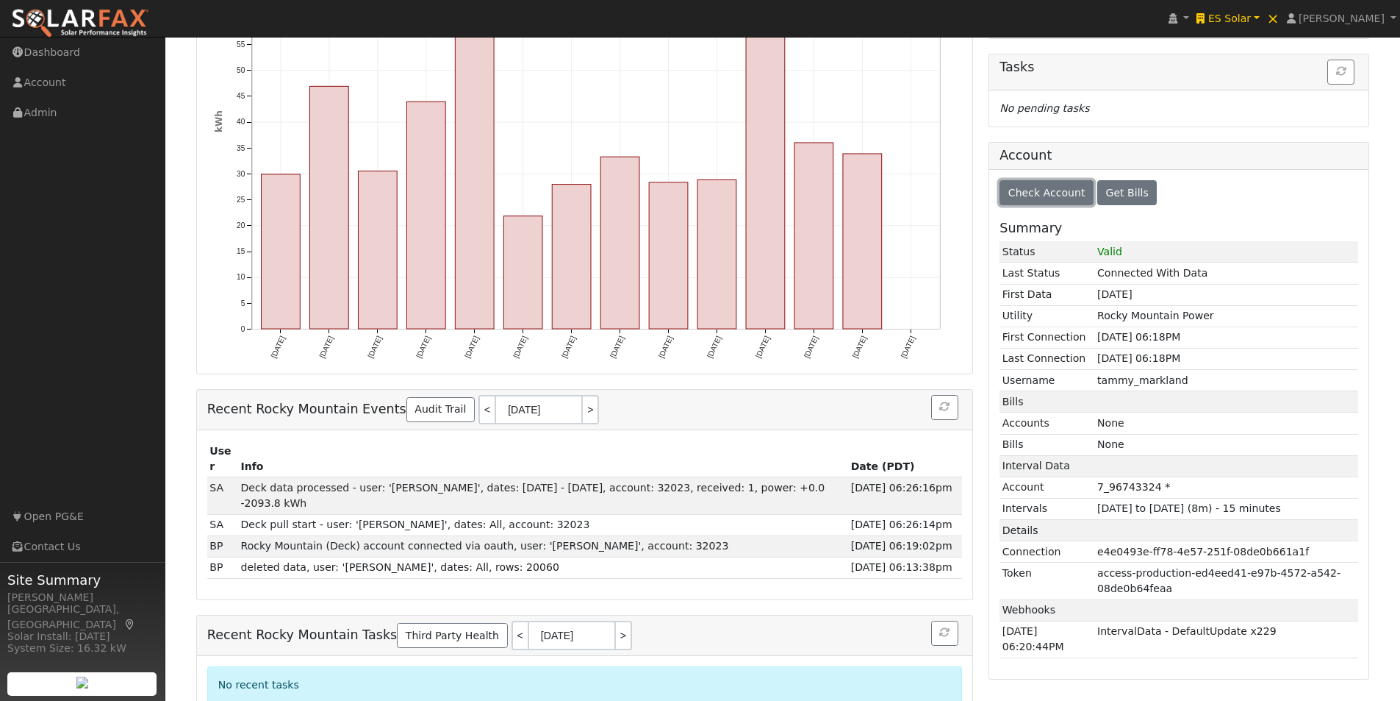  Describe the element at coordinates (1047, 380) in the screenshot. I see `td: Username` at that location.